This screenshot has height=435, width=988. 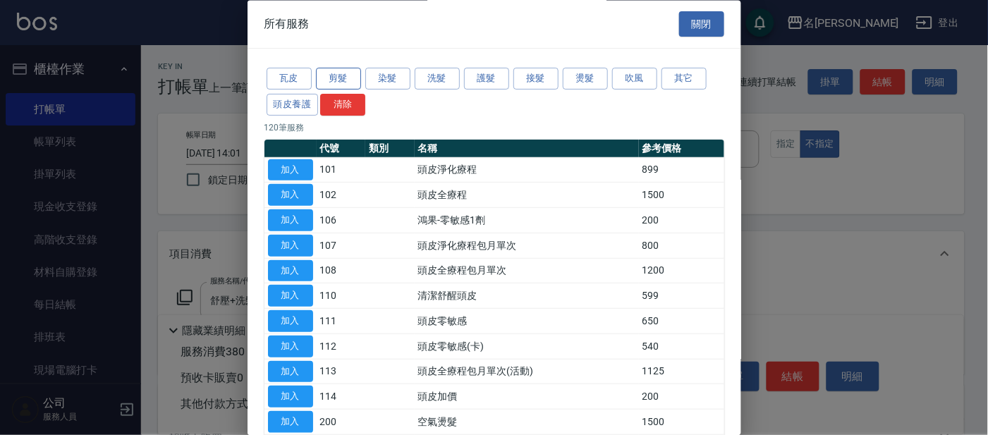 I want to click on button: 關閉, so click(x=702, y=24).